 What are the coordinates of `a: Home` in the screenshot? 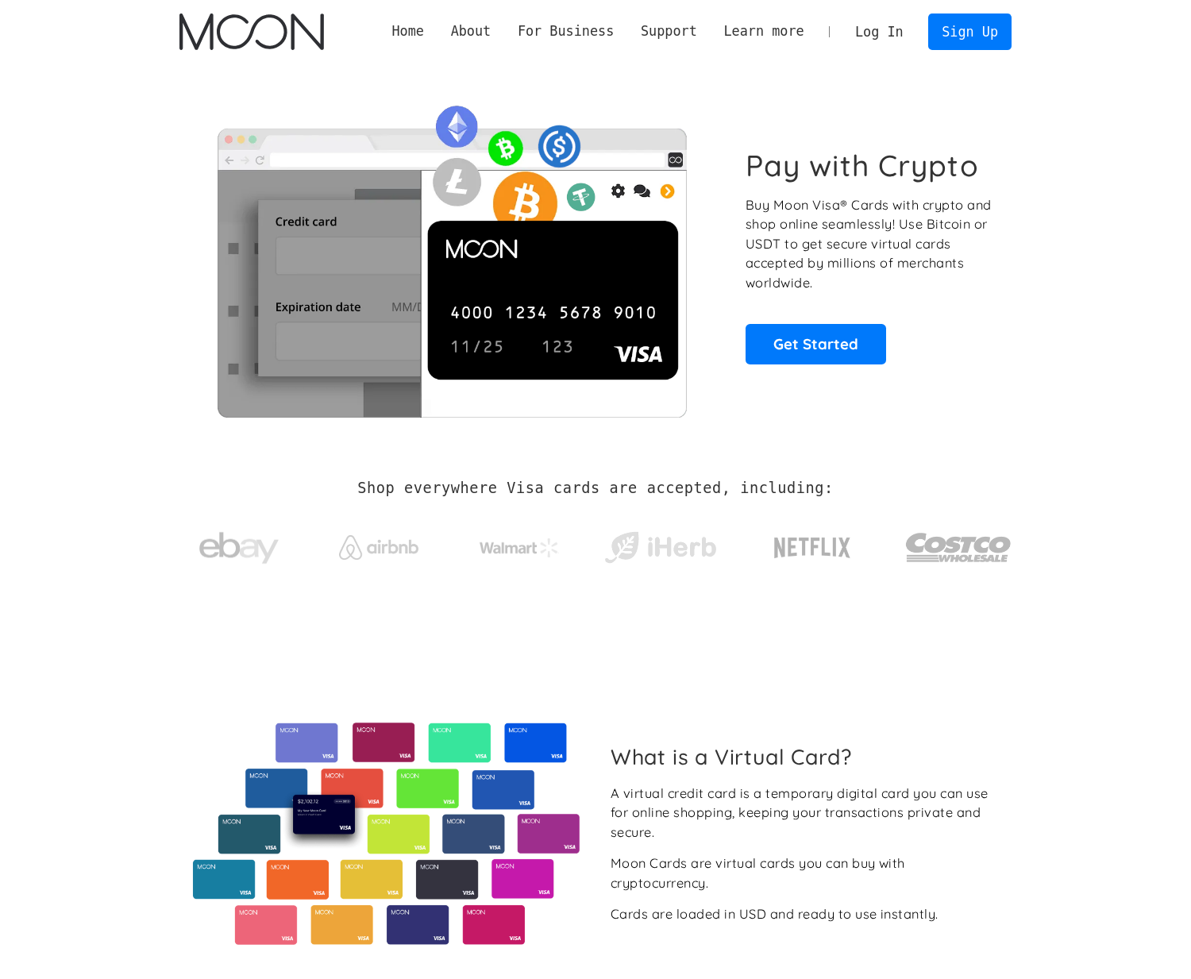 It's located at (408, 31).